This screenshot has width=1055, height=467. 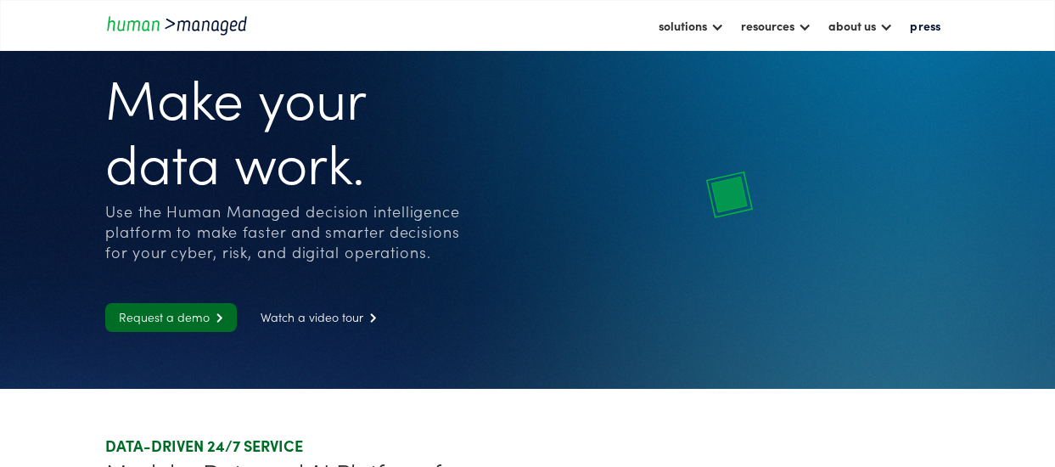 I want to click on a: Watch a video tour, so click(x=318, y=317).